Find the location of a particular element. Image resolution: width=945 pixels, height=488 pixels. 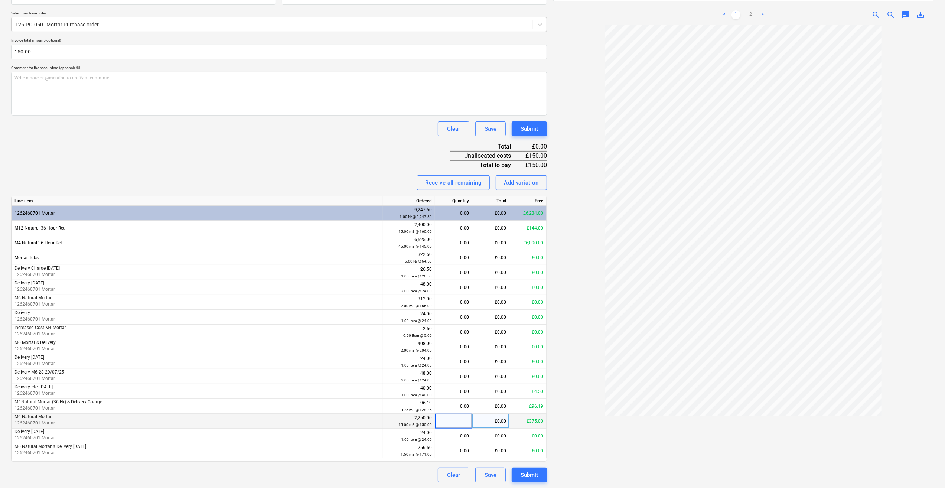

div: 96.19 is located at coordinates (409, 406).